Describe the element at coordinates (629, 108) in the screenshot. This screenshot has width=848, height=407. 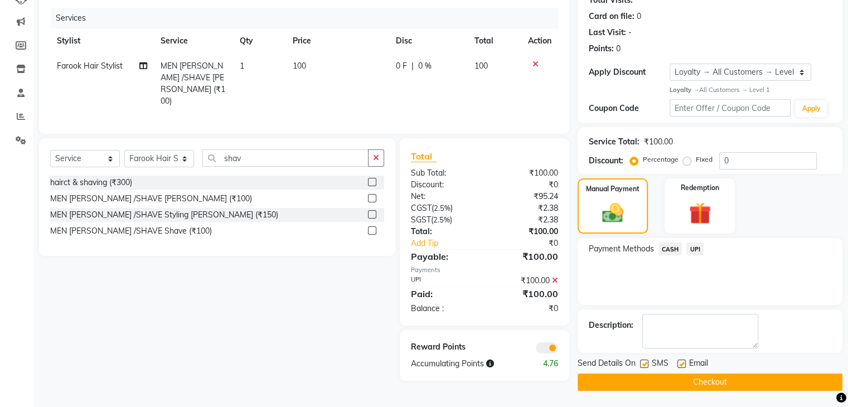
I see `div: Coupon Code` at that location.